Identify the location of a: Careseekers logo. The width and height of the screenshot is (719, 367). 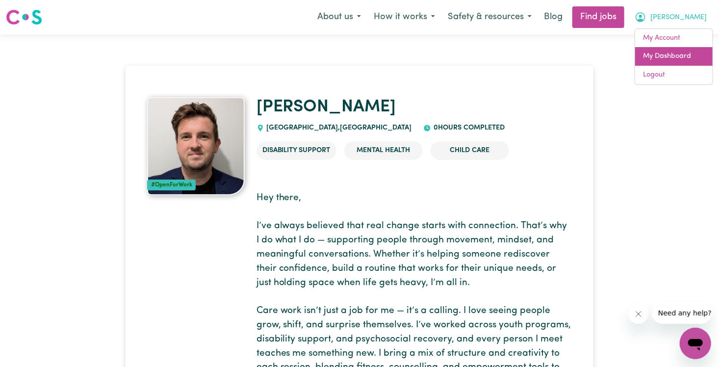
(24, 17).